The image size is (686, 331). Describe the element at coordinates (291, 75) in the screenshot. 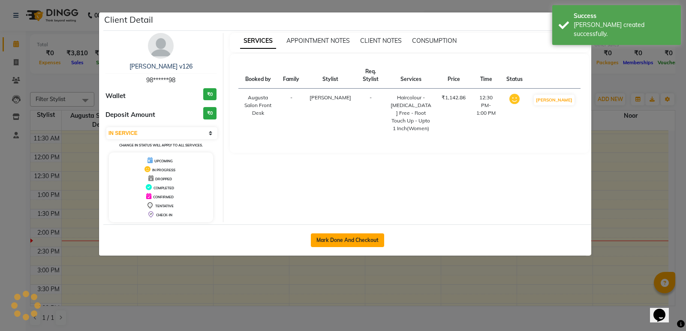

I see `th: Family` at that location.